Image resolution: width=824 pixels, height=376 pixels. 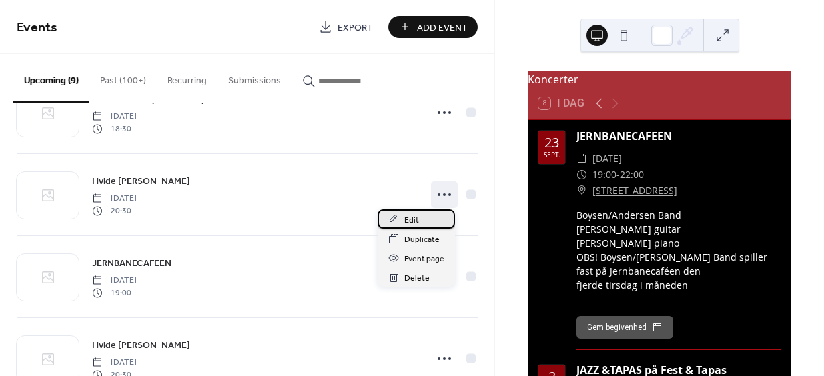 I want to click on div: 23, so click(x=551, y=143).